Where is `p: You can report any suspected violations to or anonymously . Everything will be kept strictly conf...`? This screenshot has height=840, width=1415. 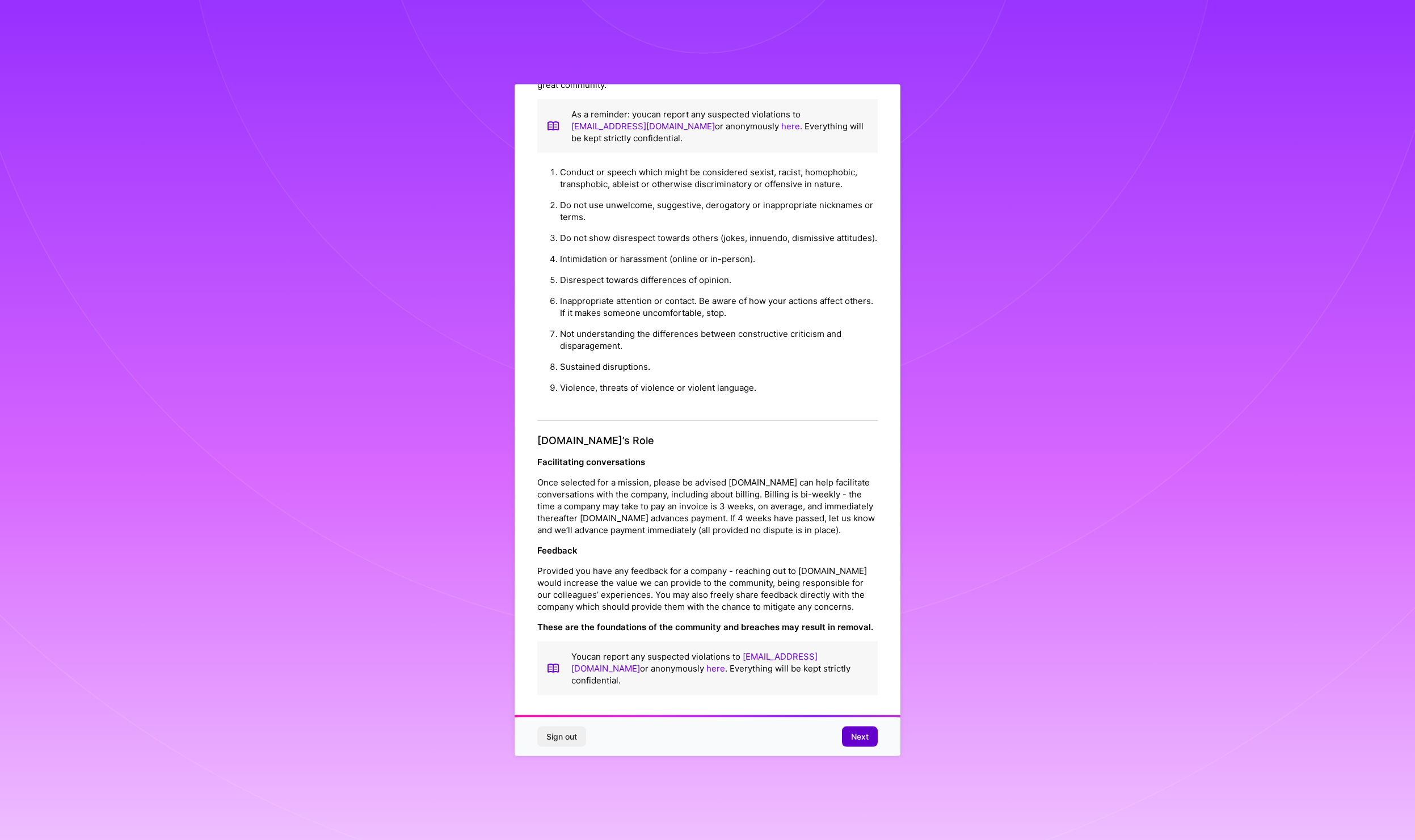
p: You can report any suspected violations to or anonymously . Everything will be kept strictly conf... is located at coordinates (720, 668).